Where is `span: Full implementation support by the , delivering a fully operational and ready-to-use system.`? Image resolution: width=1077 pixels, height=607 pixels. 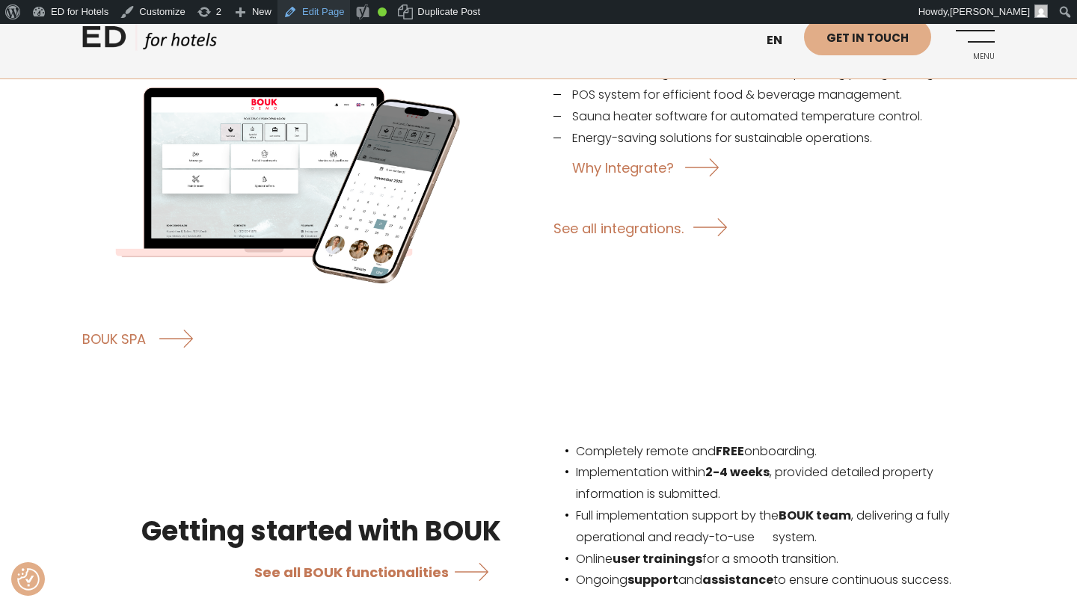
span: Full implementation support by the , delivering a fully operational and ready-to-use system. is located at coordinates (763, 527).